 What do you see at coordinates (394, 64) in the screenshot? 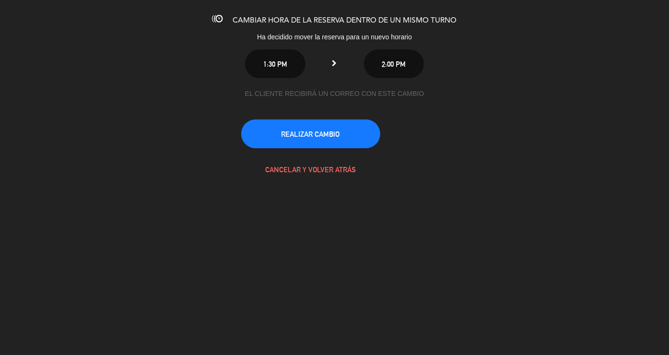
I see `button: 2:00 PM` at bounding box center [394, 64].